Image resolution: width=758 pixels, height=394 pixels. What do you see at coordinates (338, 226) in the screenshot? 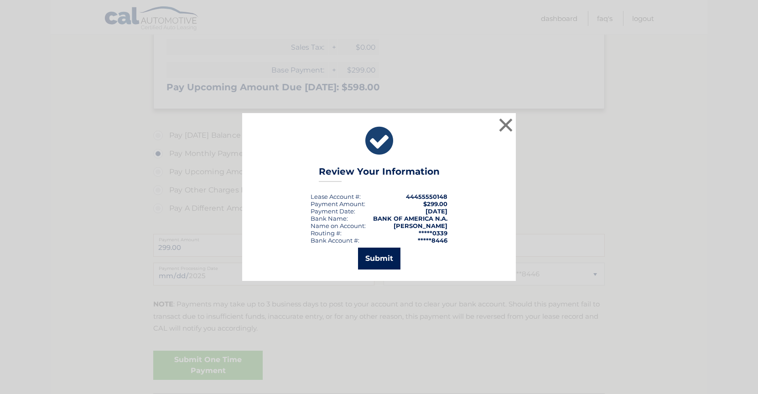
I see `div: Name on Account:` at bounding box center [338, 226].